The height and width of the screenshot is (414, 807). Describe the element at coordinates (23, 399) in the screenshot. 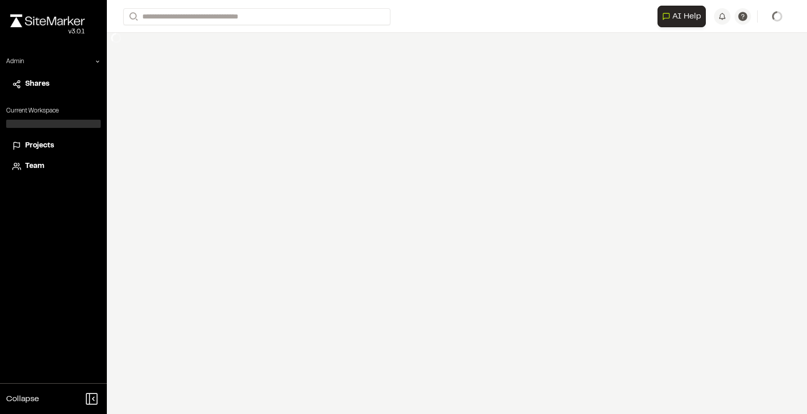

I see `span: Collapse` at that location.